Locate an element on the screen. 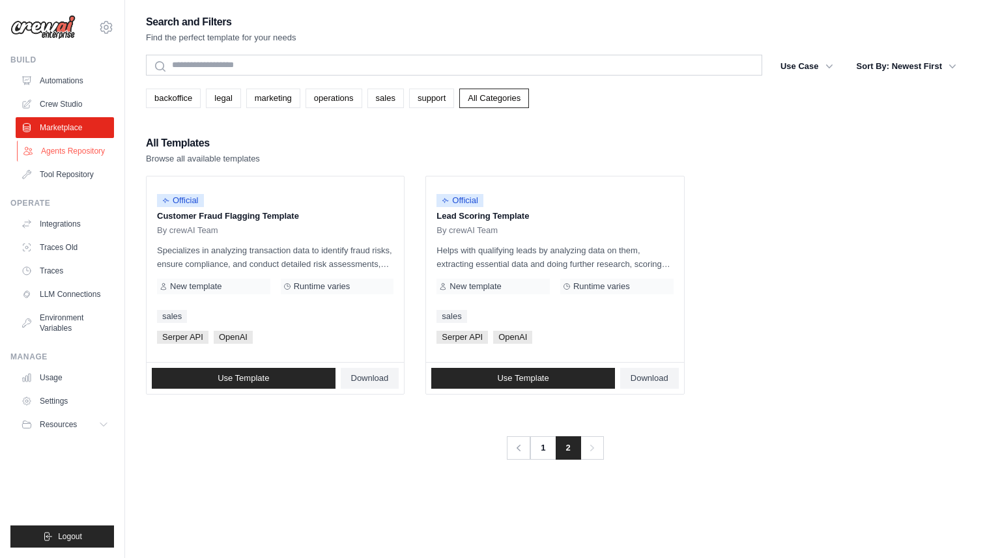 Image resolution: width=985 pixels, height=558 pixels. a: Automations is located at coordinates (65, 81).